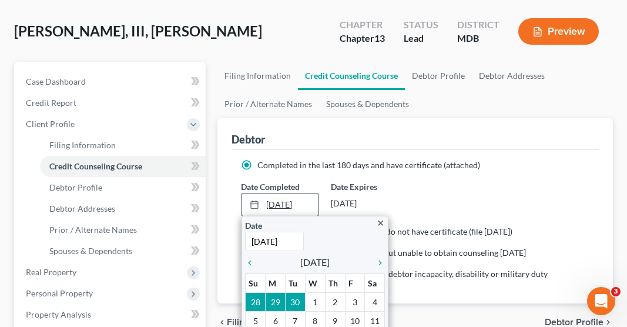  I want to click on span: Prior / Alternate Names, so click(93, 229).